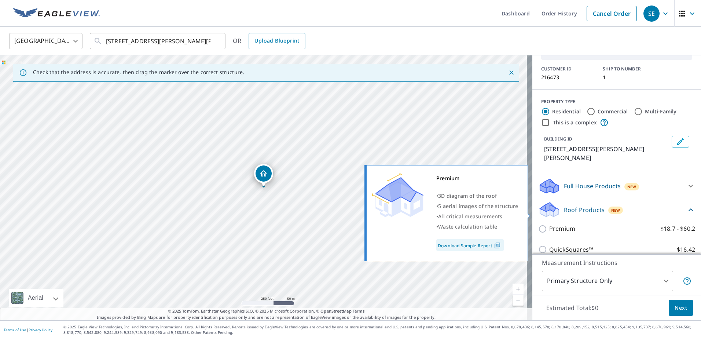 The height and width of the screenshot is (339, 701). What do you see at coordinates (518, 300) in the screenshot?
I see `a: Current Level 17, Zoom Out` at bounding box center [518, 300].